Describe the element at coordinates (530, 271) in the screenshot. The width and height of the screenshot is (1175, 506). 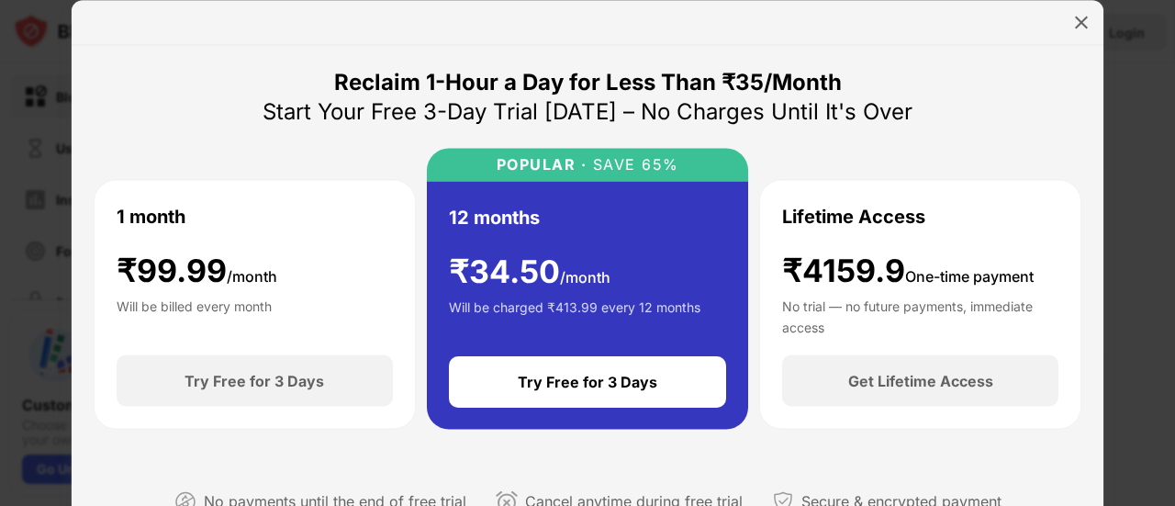
I see `div: ₹ 34.50` at that location.